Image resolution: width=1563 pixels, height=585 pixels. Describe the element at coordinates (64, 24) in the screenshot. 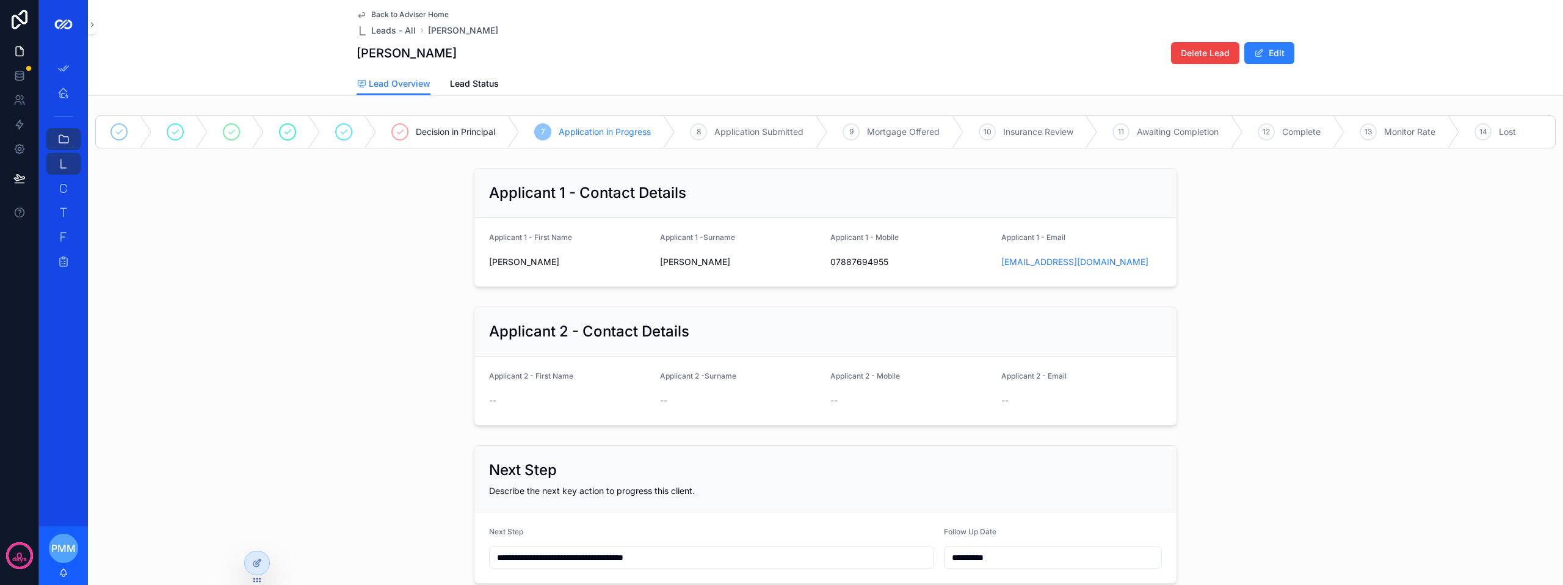

I see `img: App logo` at that location.